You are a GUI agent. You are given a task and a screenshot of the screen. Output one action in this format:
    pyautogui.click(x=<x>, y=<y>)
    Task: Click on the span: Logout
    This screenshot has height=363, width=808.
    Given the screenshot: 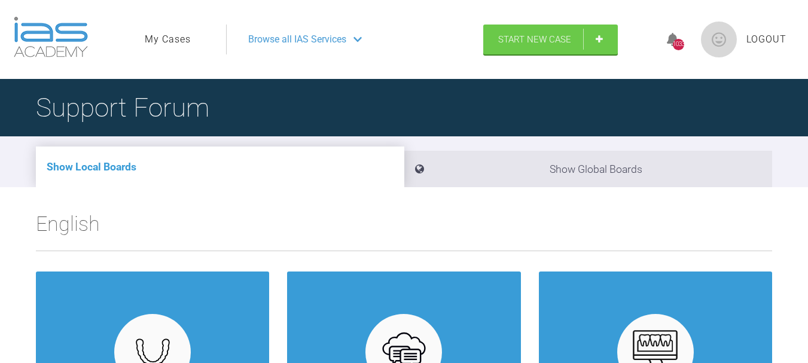 What is the action you would take?
    pyautogui.click(x=766, y=39)
    